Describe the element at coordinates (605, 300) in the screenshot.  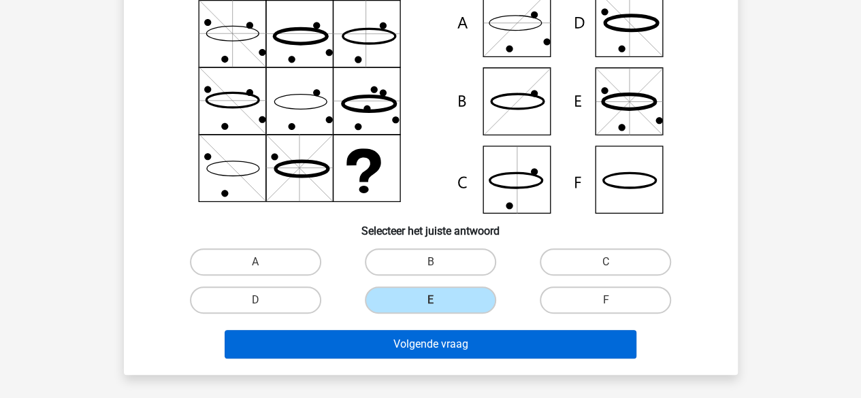
I see `label: F` at that location.